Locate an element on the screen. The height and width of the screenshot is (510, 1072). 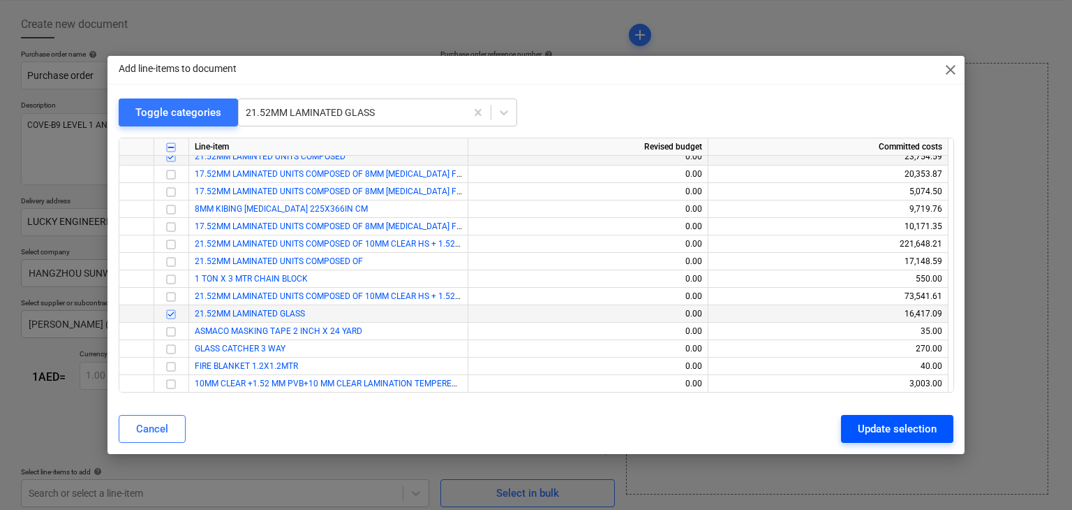
div: 550.00 is located at coordinates (828, 279).